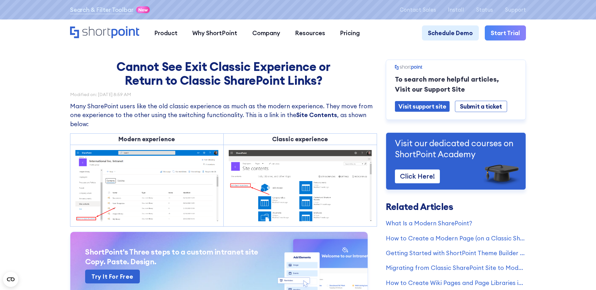 Image resolution: width=596 pixels, height=290 pixels. Describe the element at coordinates (350, 33) in the screenshot. I see `div: Pricing` at that location.